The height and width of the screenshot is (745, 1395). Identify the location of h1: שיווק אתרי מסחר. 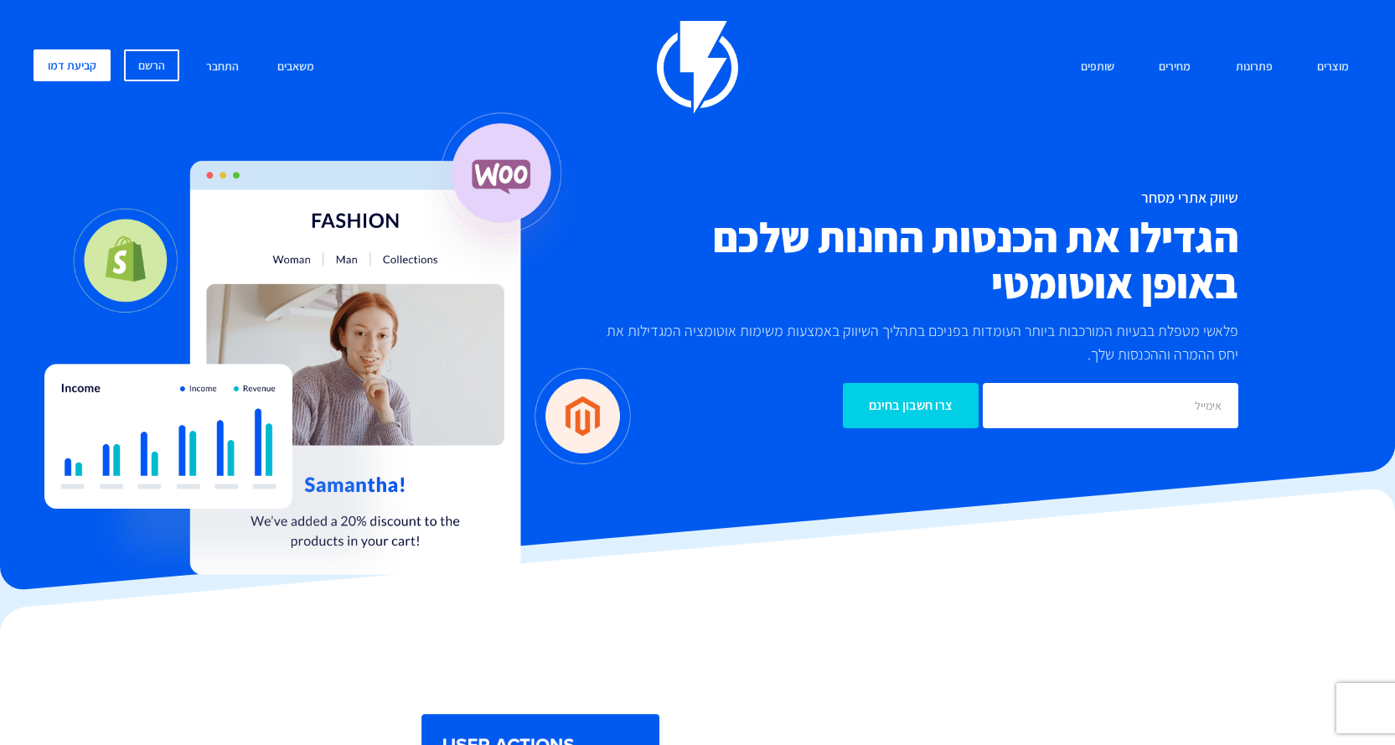
(918, 198).